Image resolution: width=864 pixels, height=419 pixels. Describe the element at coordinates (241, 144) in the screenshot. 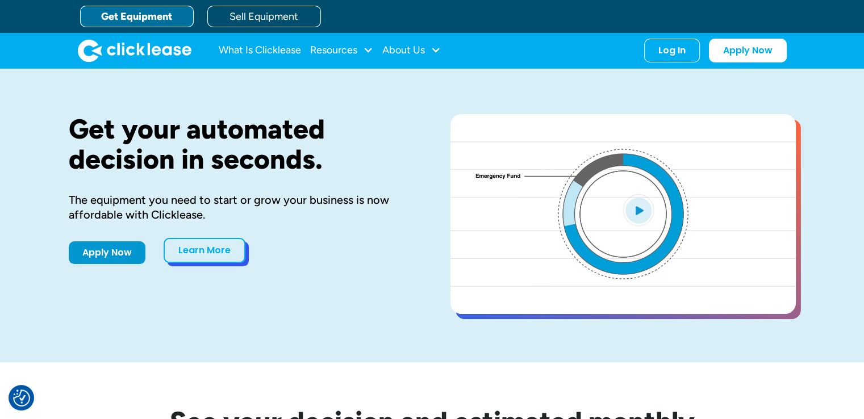

I see `h1: Get your automated decision in seconds.` at that location.